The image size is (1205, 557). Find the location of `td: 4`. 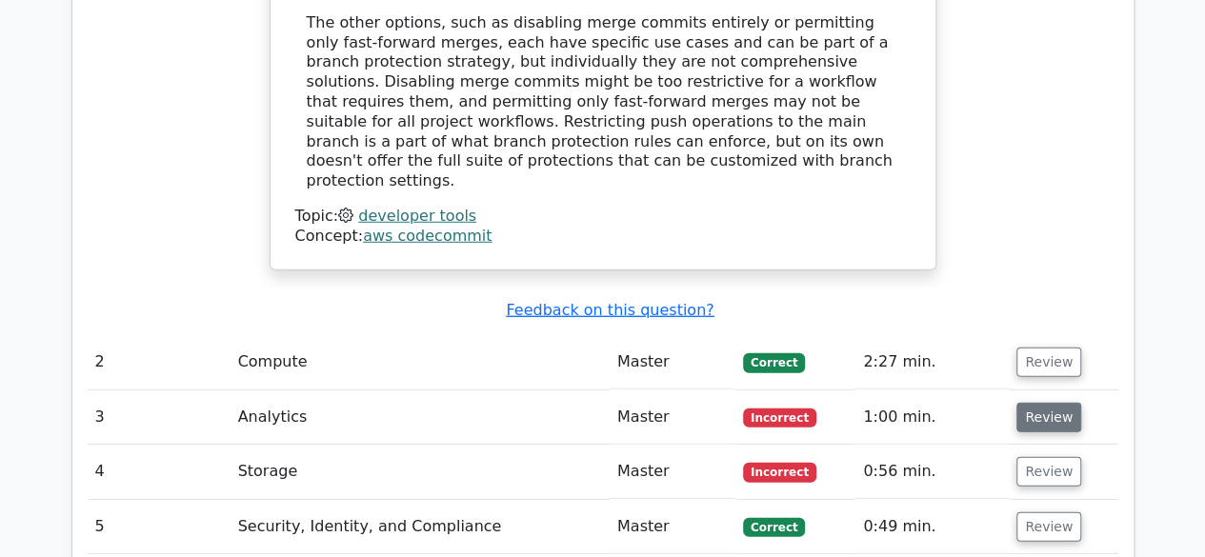

td: 4 is located at coordinates (159, 472).